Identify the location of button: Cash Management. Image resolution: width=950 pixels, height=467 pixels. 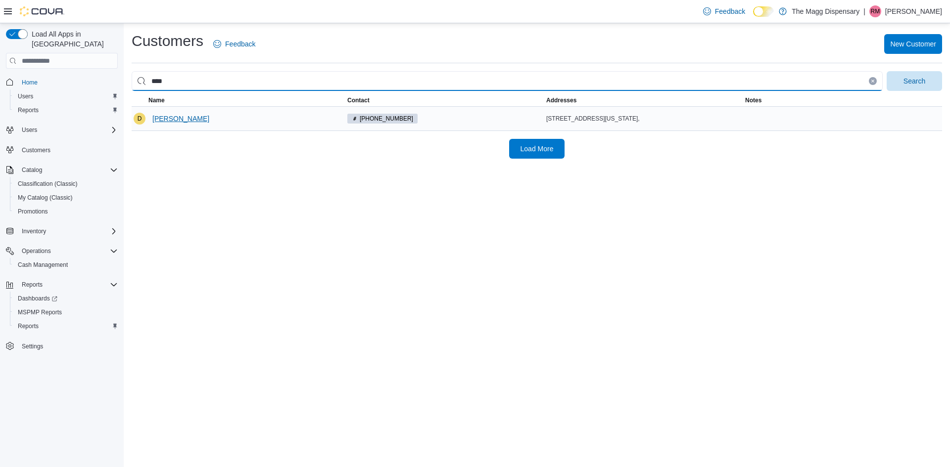
(66, 265).